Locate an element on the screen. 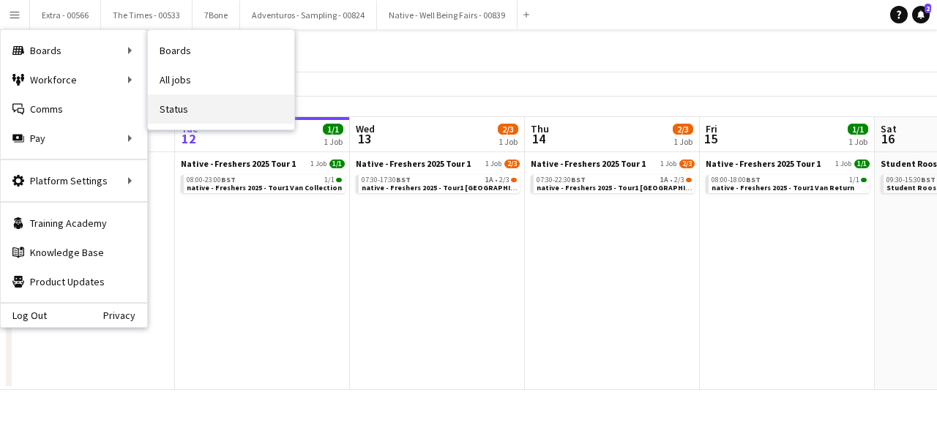 This screenshot has height=428, width=937. a: 08:00-18:00BST1/1native - Freshers 2025 - Tour1 Van Return is located at coordinates (789, 183).